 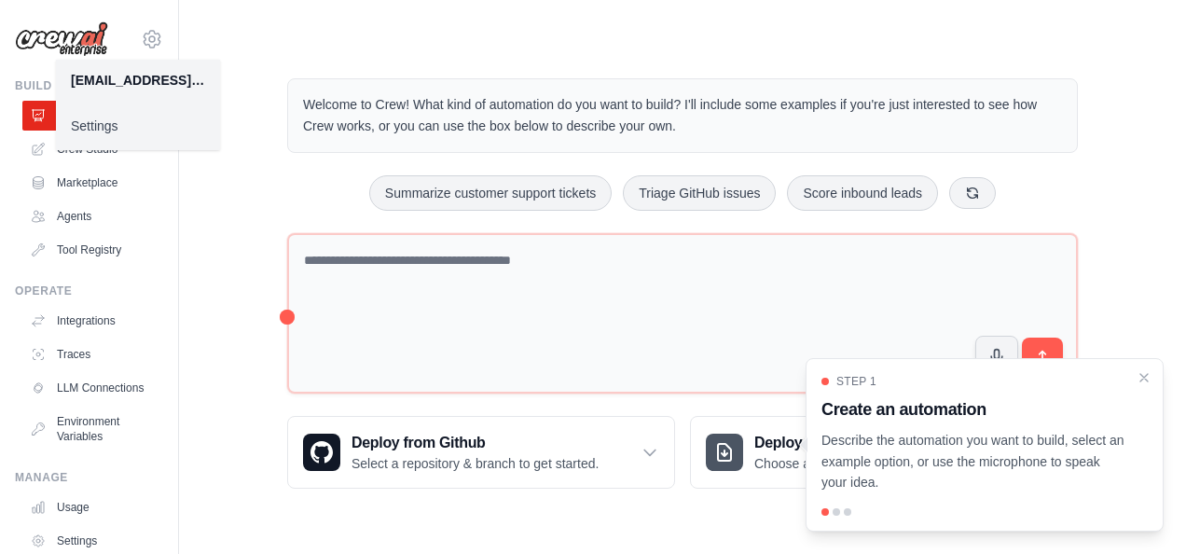 What do you see at coordinates (490, 193) in the screenshot?
I see `button: Summarize customer support tickets` at bounding box center [490, 193].